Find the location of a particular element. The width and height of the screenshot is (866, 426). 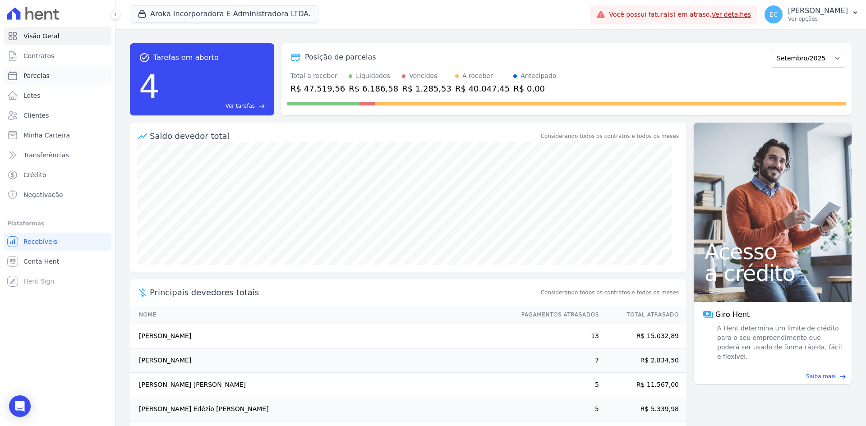

div: R$ 40.047,45 is located at coordinates (482, 88).